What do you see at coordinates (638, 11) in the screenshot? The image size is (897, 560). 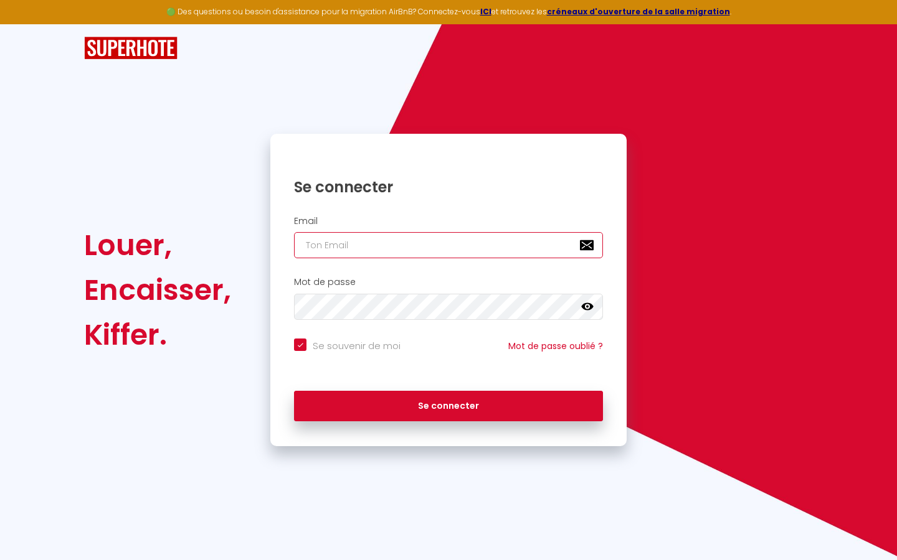 I see `strong: créneaux d'ouverture de la salle migration` at bounding box center [638, 11].